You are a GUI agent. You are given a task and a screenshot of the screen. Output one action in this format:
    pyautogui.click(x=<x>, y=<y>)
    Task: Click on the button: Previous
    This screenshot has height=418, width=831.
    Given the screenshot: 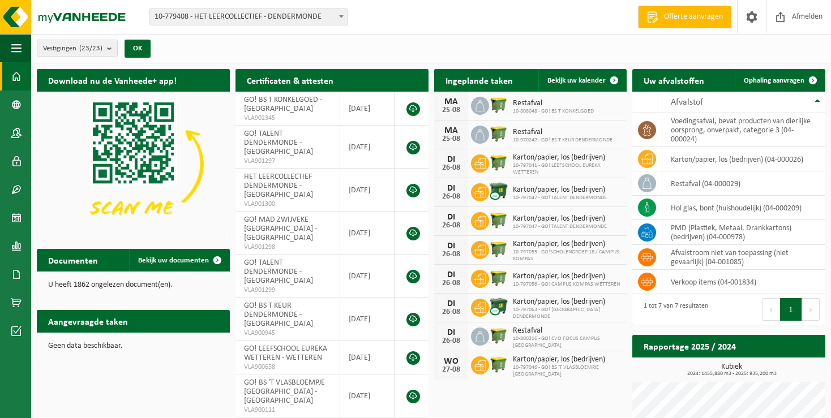 What is the action you would take?
    pyautogui.click(x=771, y=310)
    